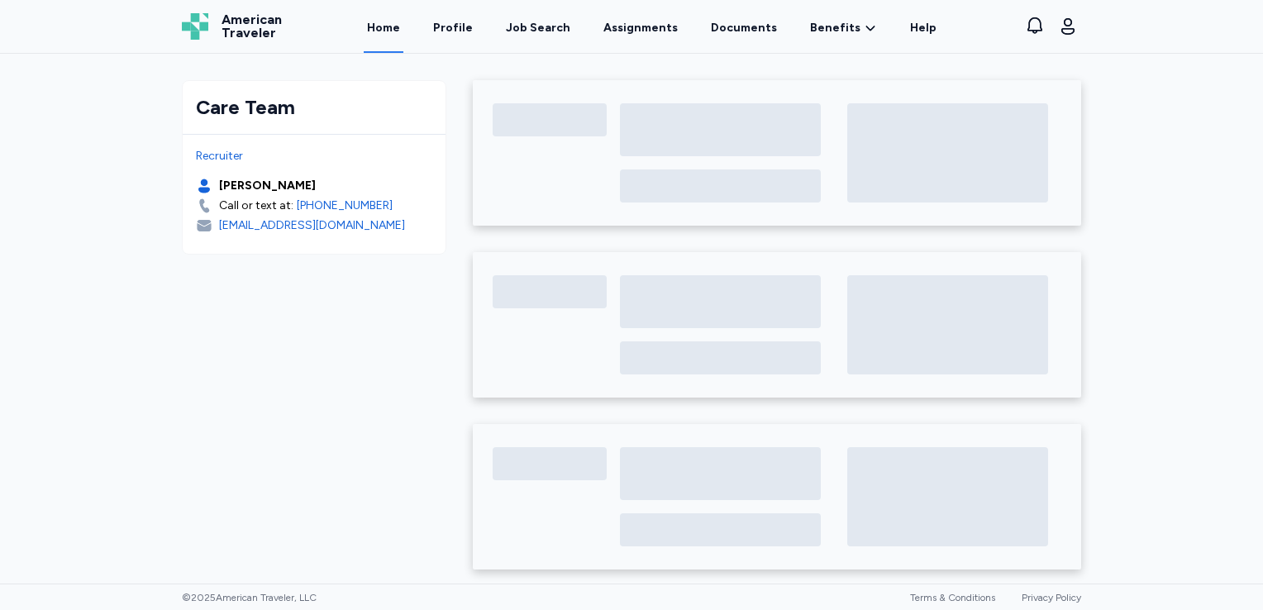 This screenshot has height=610, width=1263. I want to click on span: © 2025 American Traveler, LLC, so click(249, 598).